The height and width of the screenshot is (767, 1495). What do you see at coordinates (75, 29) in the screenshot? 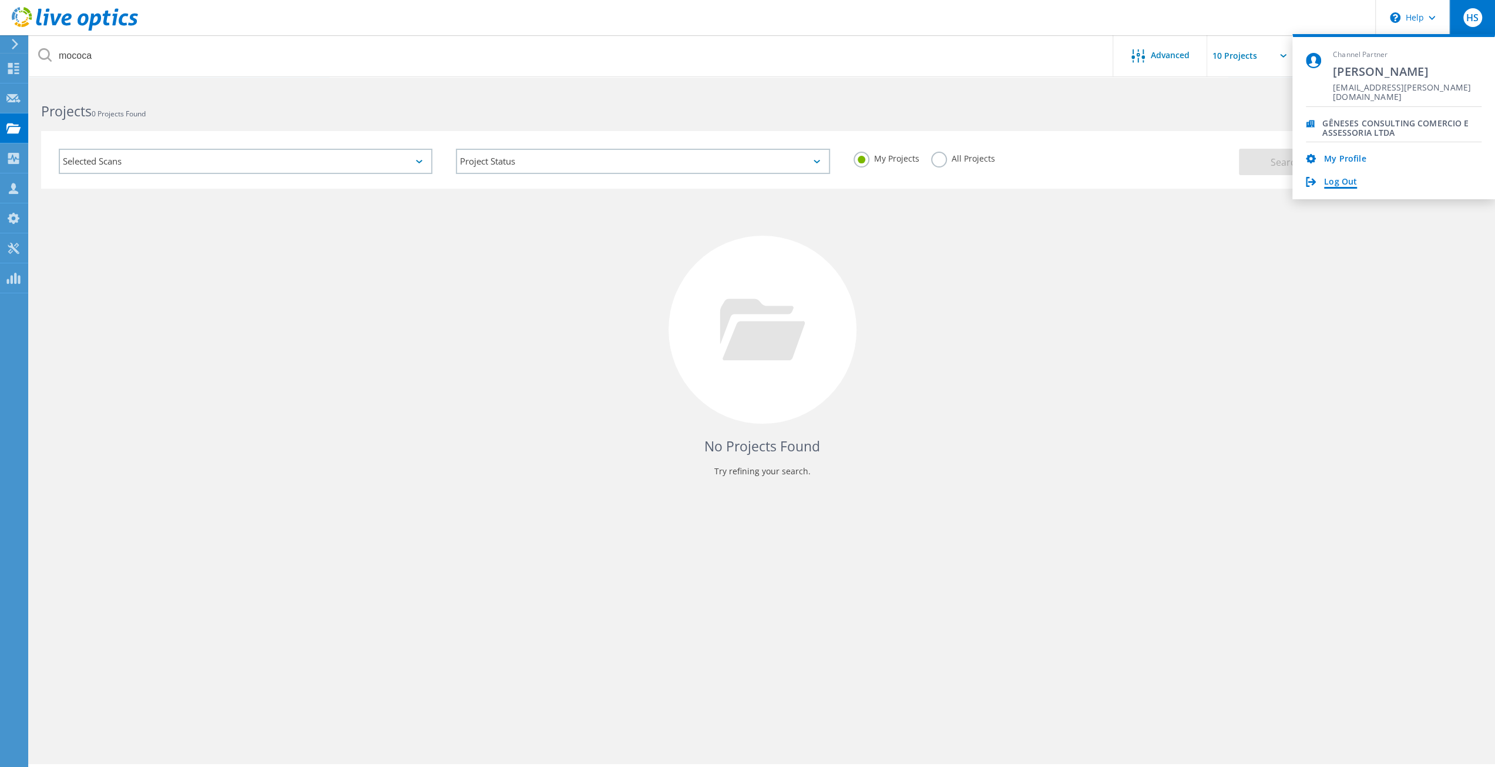
I see `a: Live Optics Dashboard` at bounding box center [75, 29].